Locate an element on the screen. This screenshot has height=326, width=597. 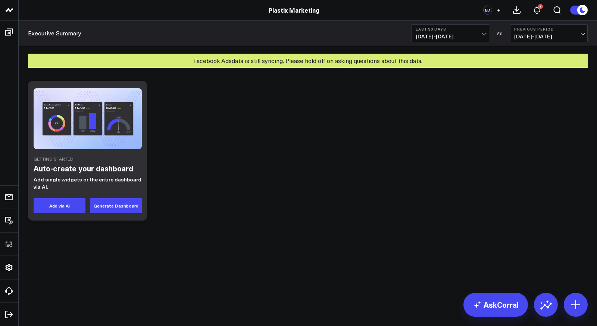
div: Getting Started is located at coordinates (88, 159).